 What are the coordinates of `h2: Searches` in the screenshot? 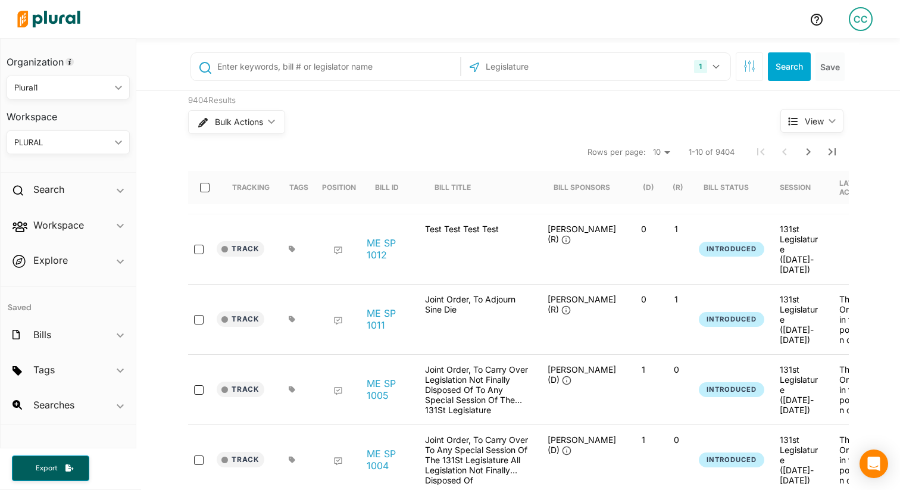 It's located at (54, 405).